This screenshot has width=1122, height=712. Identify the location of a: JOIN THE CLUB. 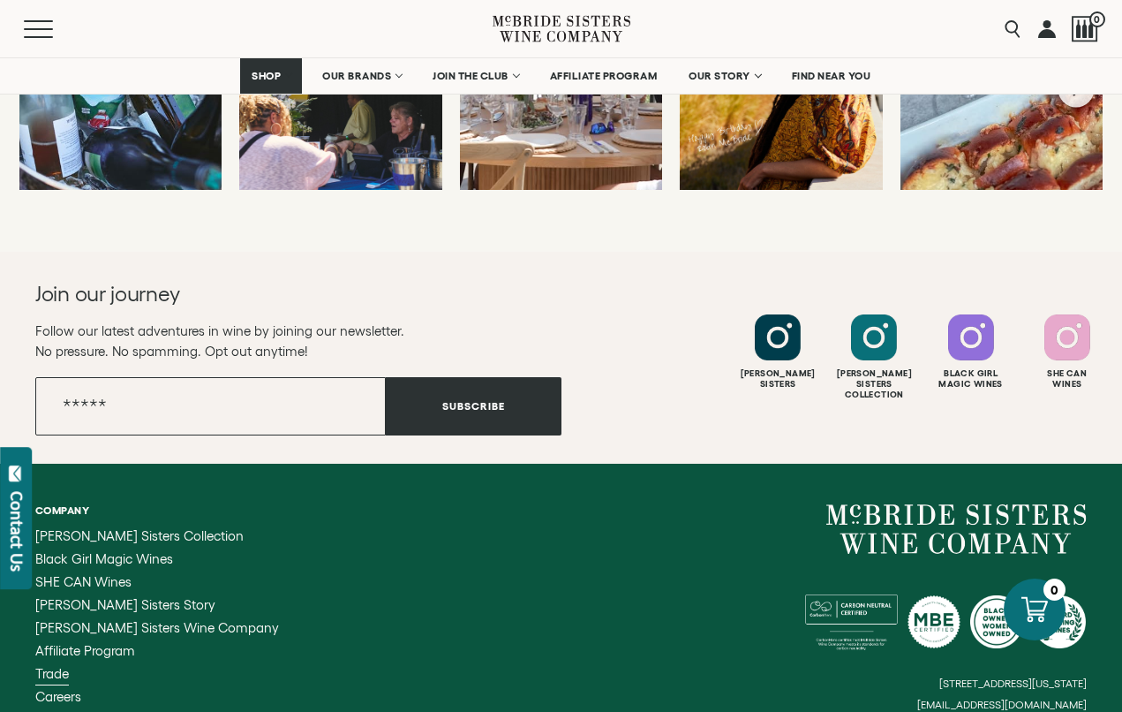
(475, 76).